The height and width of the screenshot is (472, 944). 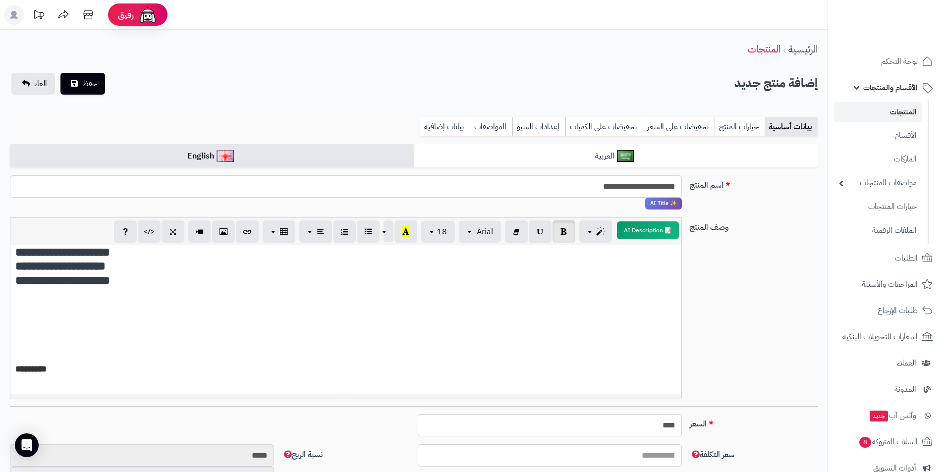 I want to click on a: تخفيضات على السعر, so click(x=678, y=127).